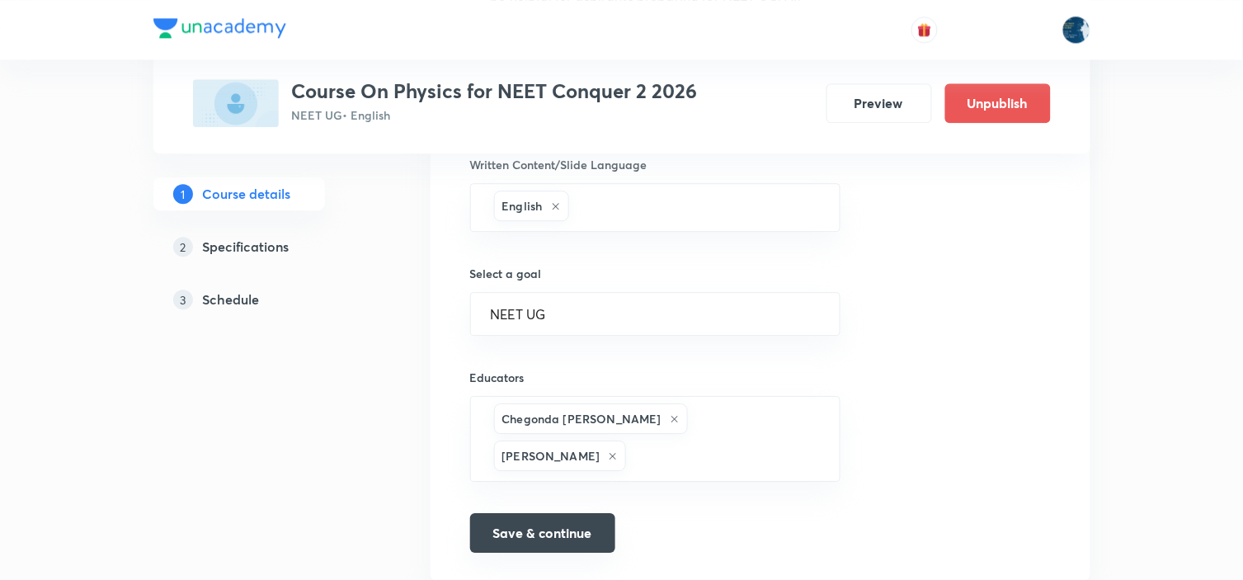 The image size is (1243, 580). What do you see at coordinates (236, 103) in the screenshot?
I see `img: 3B526EC5-222F-455F-B4F0-1C6FE366FF49_plus.png` at bounding box center [236, 103].